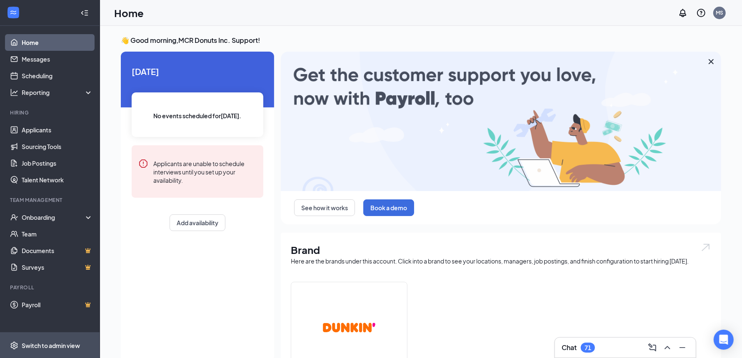 This screenshot has width=742, height=358. I want to click on div: Switch to admin view, so click(51, 346).